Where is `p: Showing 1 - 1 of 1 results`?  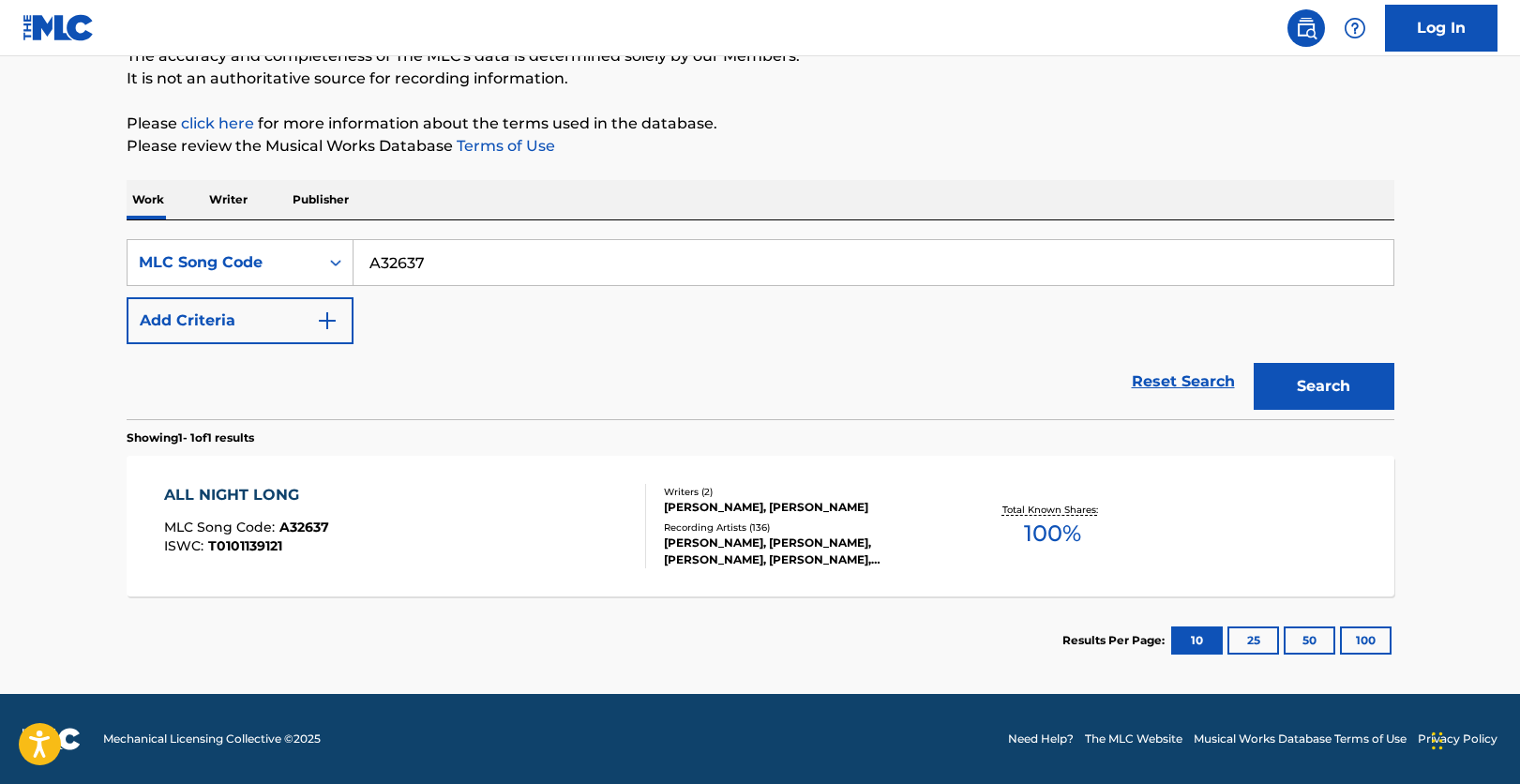
p: Showing 1 - 1 of 1 results is located at coordinates (191, 438).